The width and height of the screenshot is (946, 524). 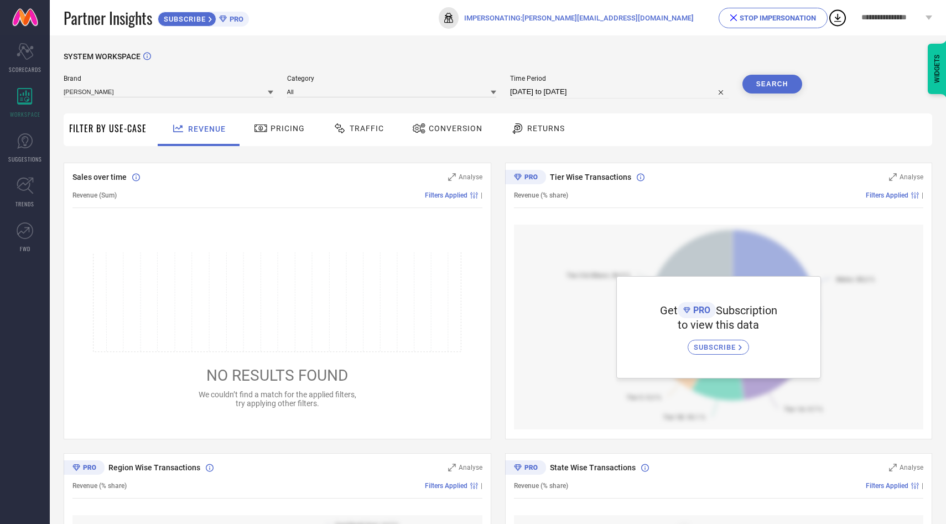 What do you see at coordinates (619, 92) in the screenshot?
I see `input: Select time period` at bounding box center [619, 92].